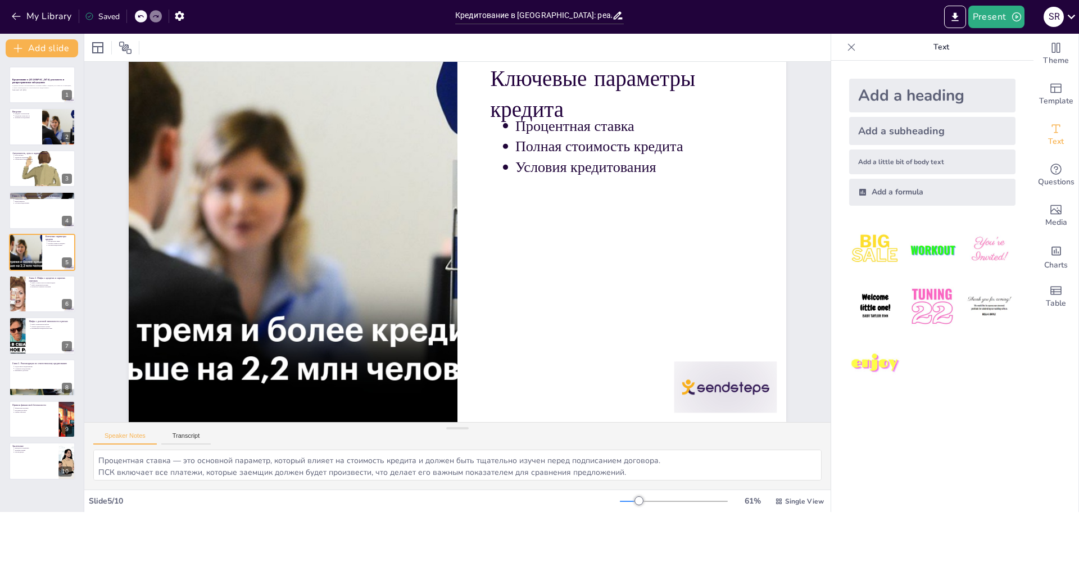 The height and width of the screenshot is (580, 1079). Describe the element at coordinates (43, 201) in the screenshot. I see `p: Виды кредитов` at that location.